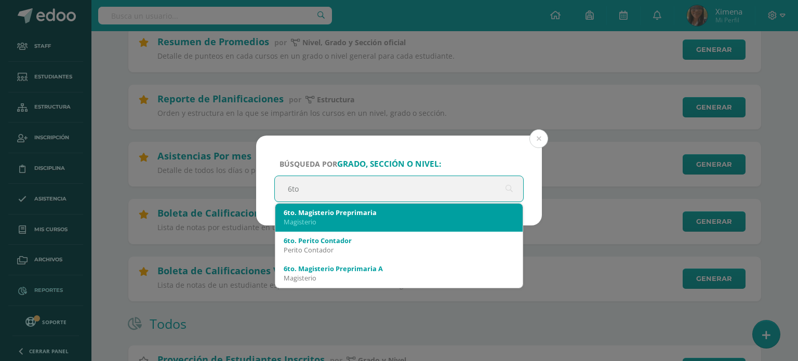  Describe the element at coordinates (389, 164) in the screenshot. I see `strong: grado, sección o nivel:` at that location.